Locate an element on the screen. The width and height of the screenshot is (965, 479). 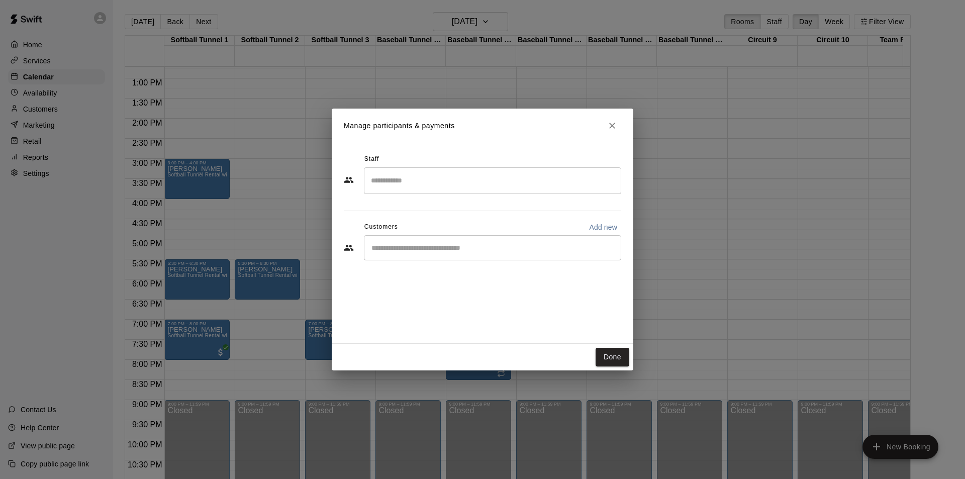
span: Customers is located at coordinates (381, 227).